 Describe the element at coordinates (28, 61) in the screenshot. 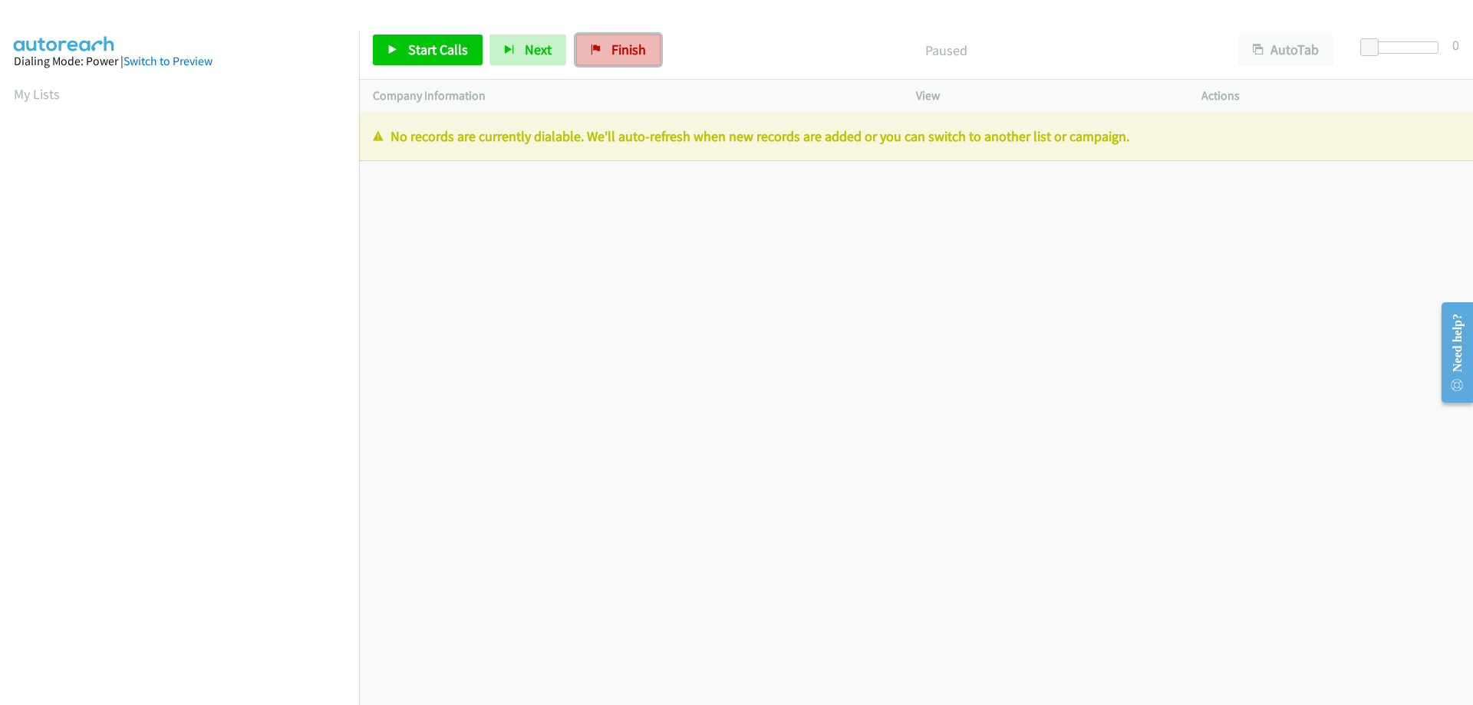

I see `div: Open Resource Center` at that location.